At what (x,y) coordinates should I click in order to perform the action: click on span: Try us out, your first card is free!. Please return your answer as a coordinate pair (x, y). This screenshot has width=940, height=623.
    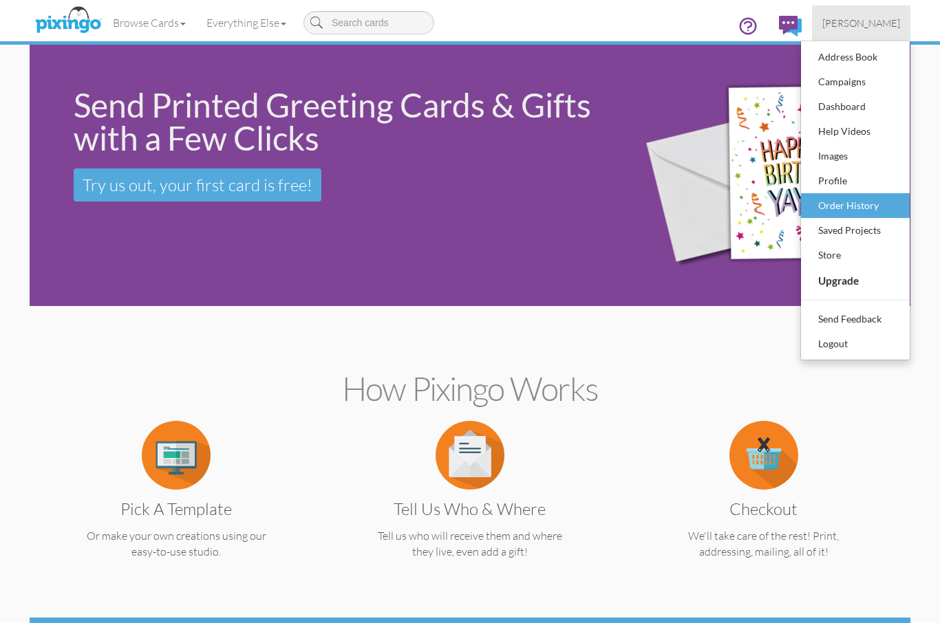
    Looking at the image, I should click on (197, 185).